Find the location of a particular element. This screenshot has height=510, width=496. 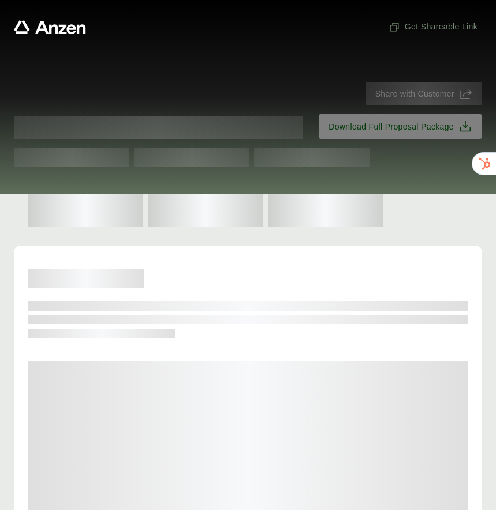

span: Proposal for is located at coordinates (158, 127).